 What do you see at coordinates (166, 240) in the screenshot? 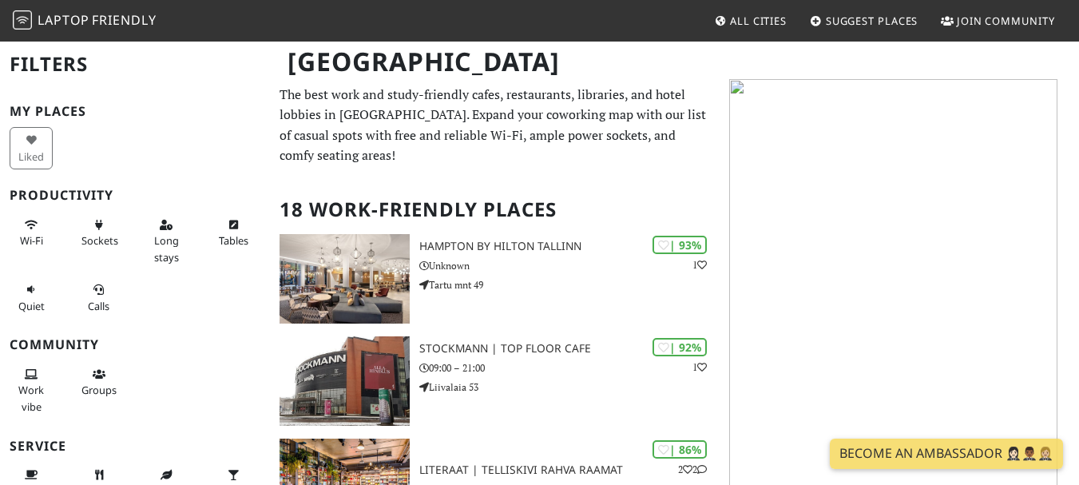
I see `button: Long stays` at bounding box center [166, 240].